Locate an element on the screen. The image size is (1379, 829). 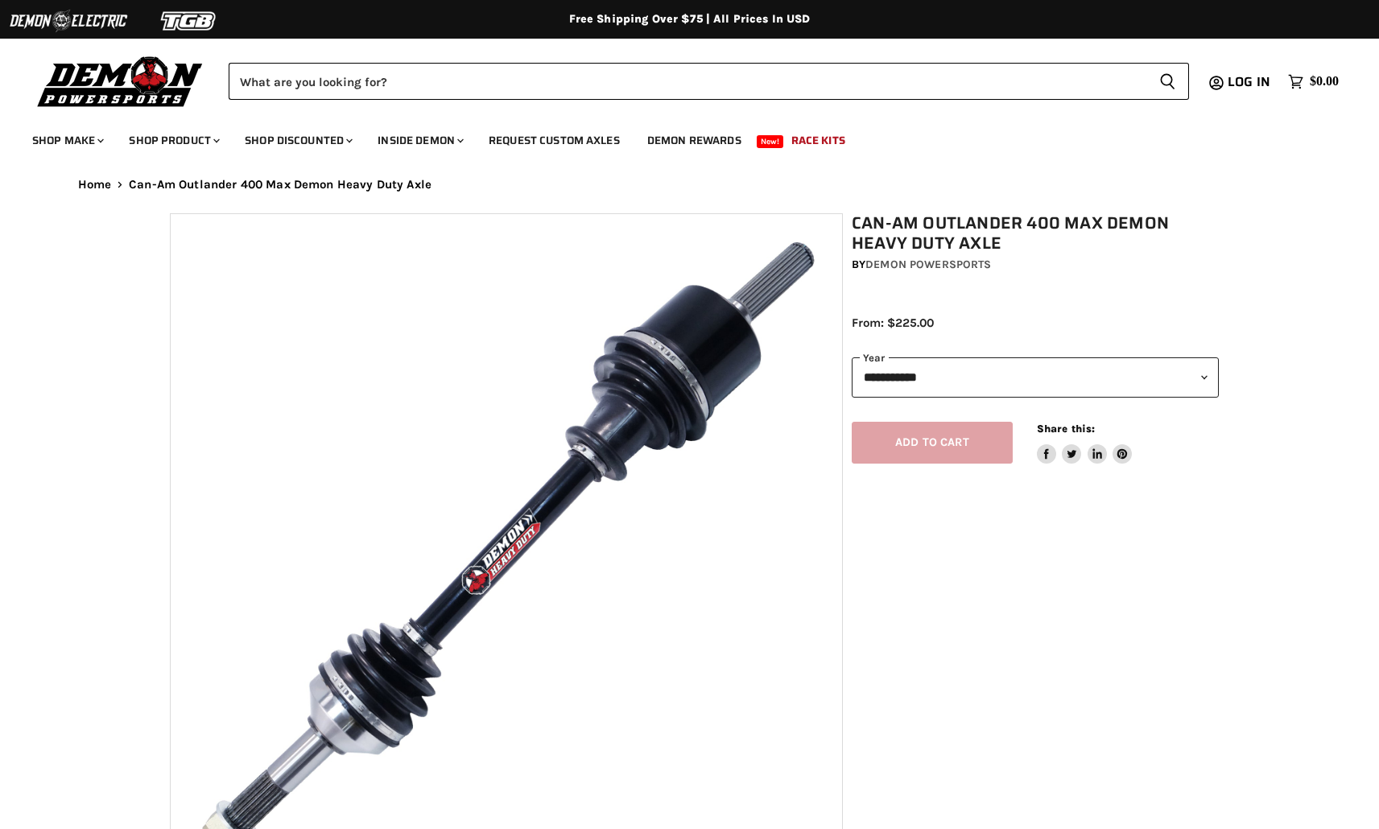
a: Shop Product is located at coordinates (173, 140).